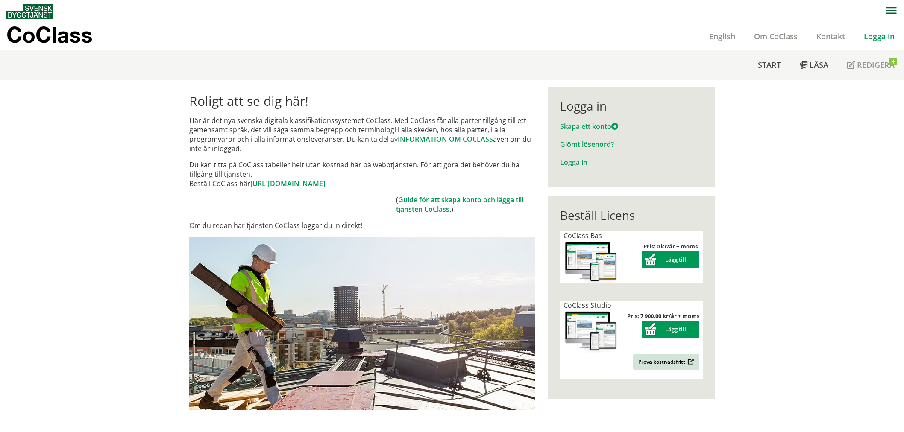 The width and height of the screenshot is (904, 432). Describe the element at coordinates (583, 236) in the screenshot. I see `span: CoClass Bas` at that location.